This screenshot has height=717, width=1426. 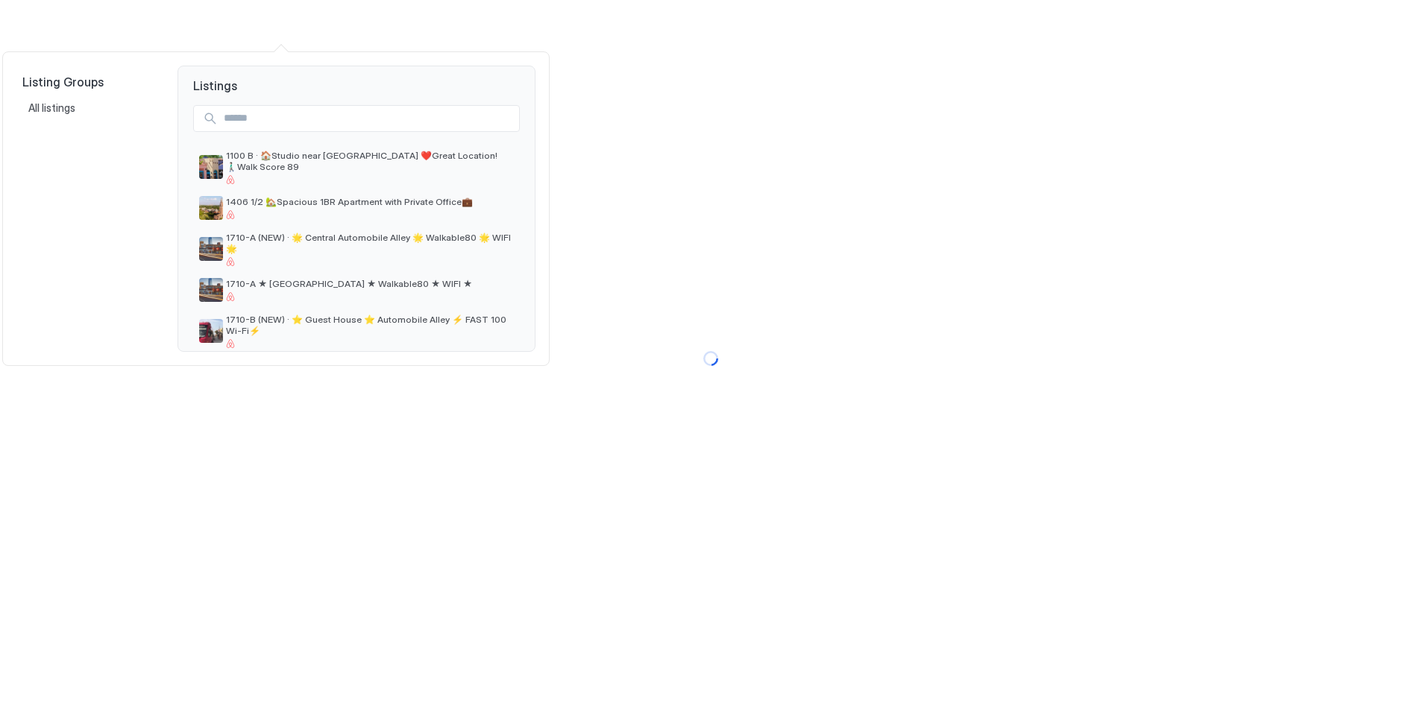 I want to click on span: 1406 1/2 🏡Spacious 1BR Apartment with Private Office💼, so click(x=370, y=201).